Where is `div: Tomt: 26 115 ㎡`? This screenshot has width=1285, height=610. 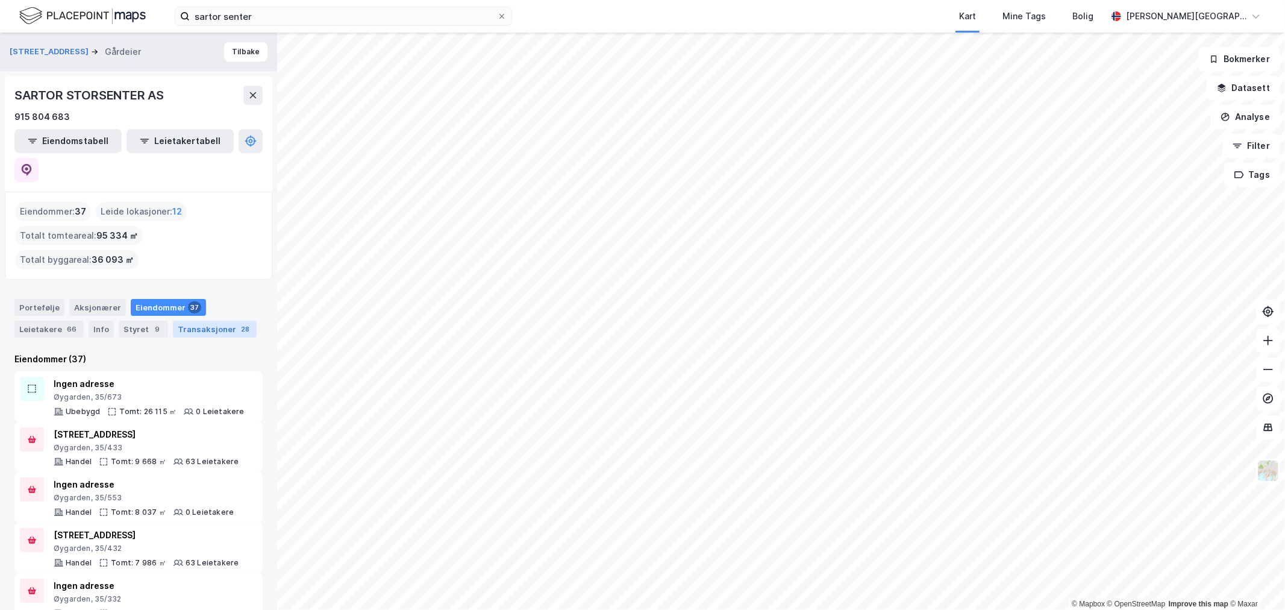
div: Tomt: 26 115 ㎡ is located at coordinates (148, 411).